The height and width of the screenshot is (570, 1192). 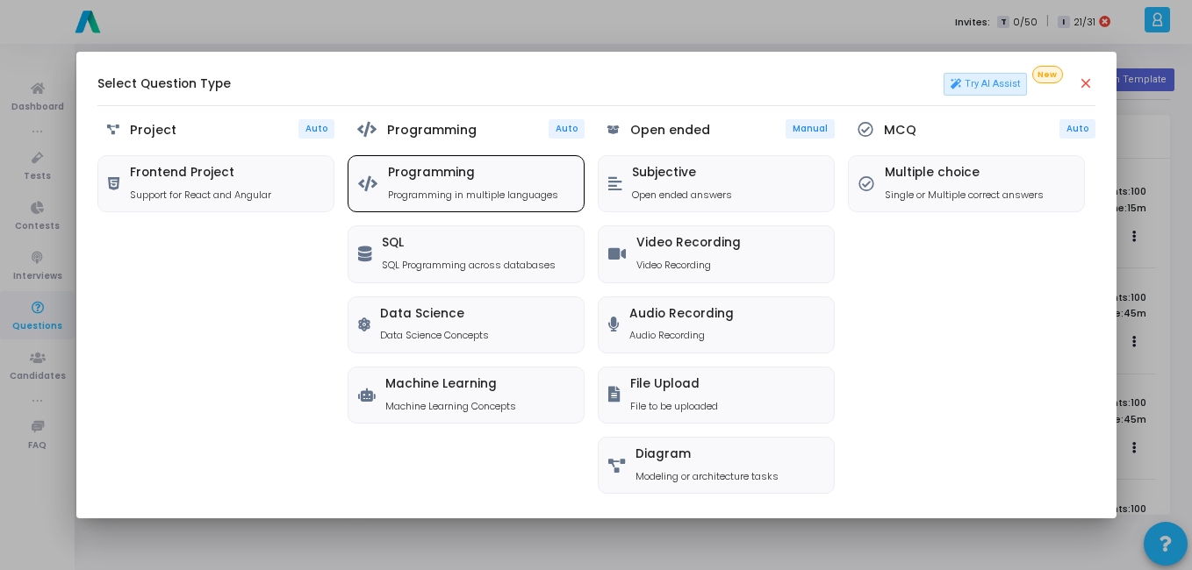 What do you see at coordinates (469, 265) in the screenshot?
I see `p: SQL Programming across databases` at bounding box center [469, 265].